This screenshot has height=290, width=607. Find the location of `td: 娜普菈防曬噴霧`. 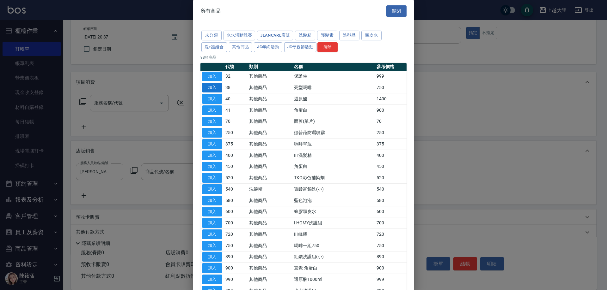

td: 娜普菈防曬噴霧 is located at coordinates (333, 133).